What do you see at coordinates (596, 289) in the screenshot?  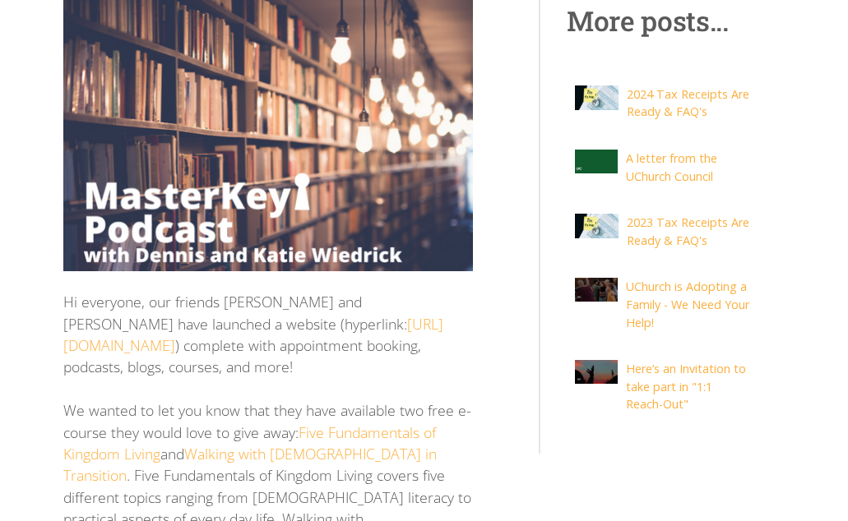 I see `img: UChurch is Adopting a Family - We Need Your Help!` at bounding box center [596, 289].